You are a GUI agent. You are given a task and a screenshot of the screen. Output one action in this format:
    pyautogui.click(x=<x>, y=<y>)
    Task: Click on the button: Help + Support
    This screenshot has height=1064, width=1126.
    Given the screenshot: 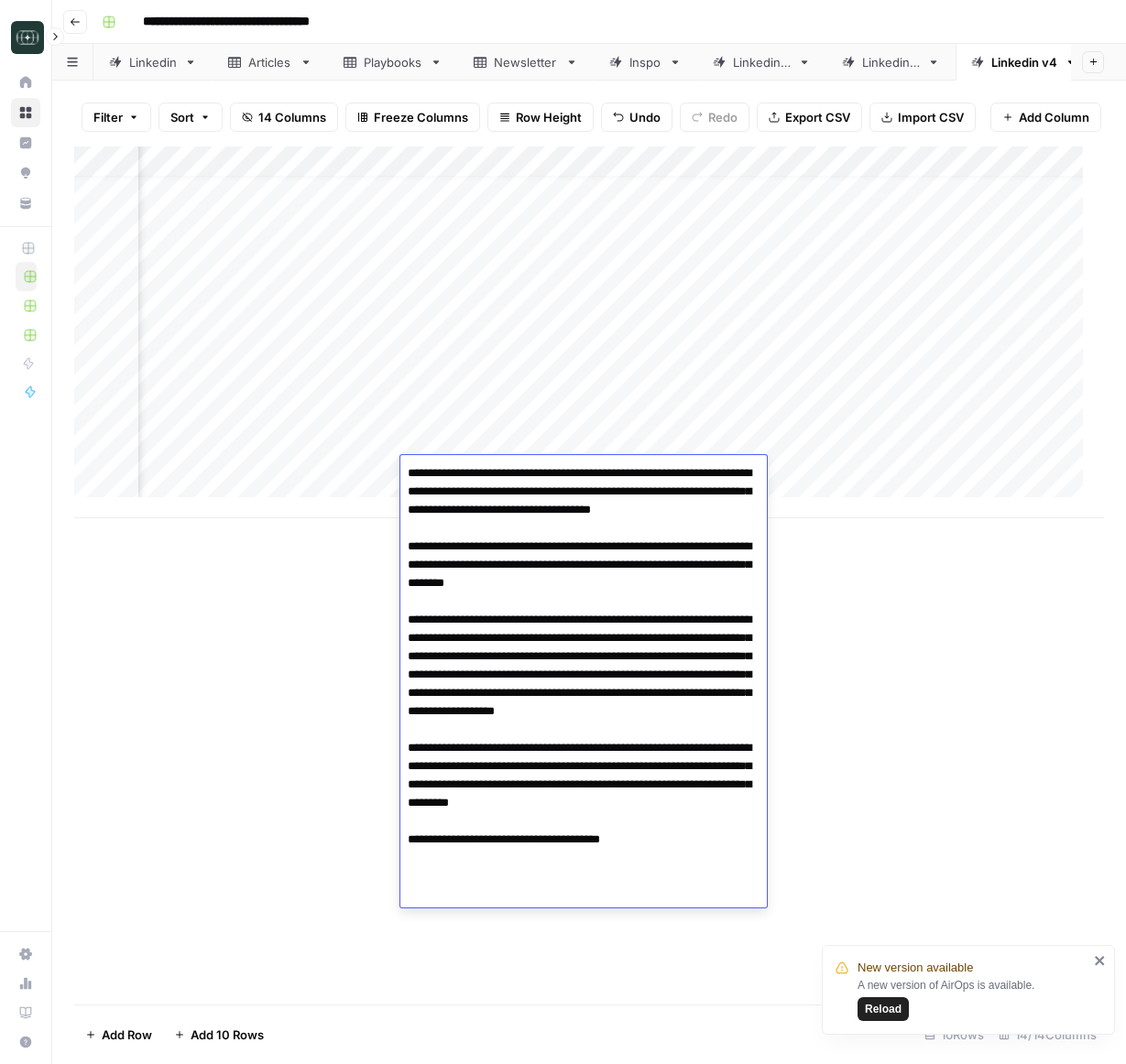 What is the action you would take?
    pyautogui.click(x=26, y=1042)
    